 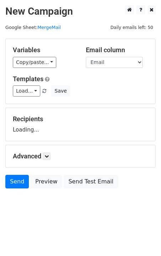 What do you see at coordinates (91, 181) in the screenshot?
I see `a: Send Test Email` at bounding box center [91, 181].